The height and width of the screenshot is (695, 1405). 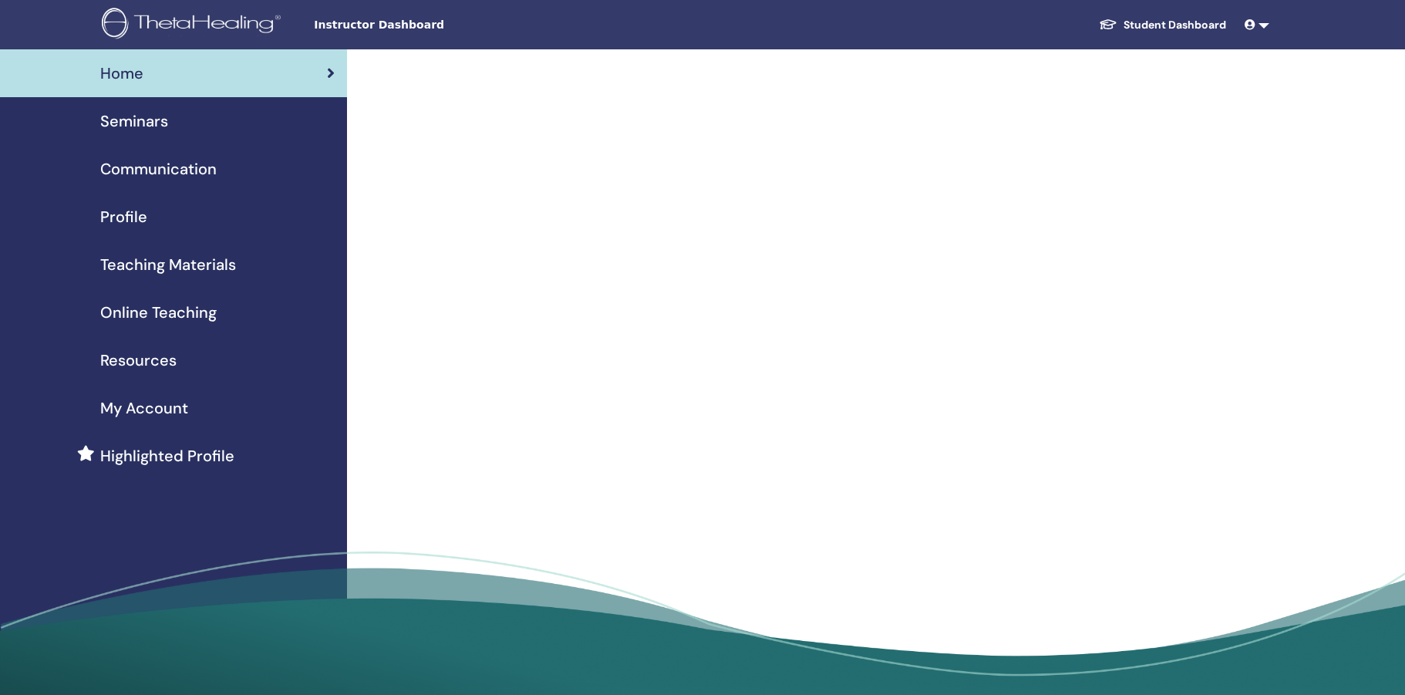 I want to click on img: logo.png, so click(x=194, y=25).